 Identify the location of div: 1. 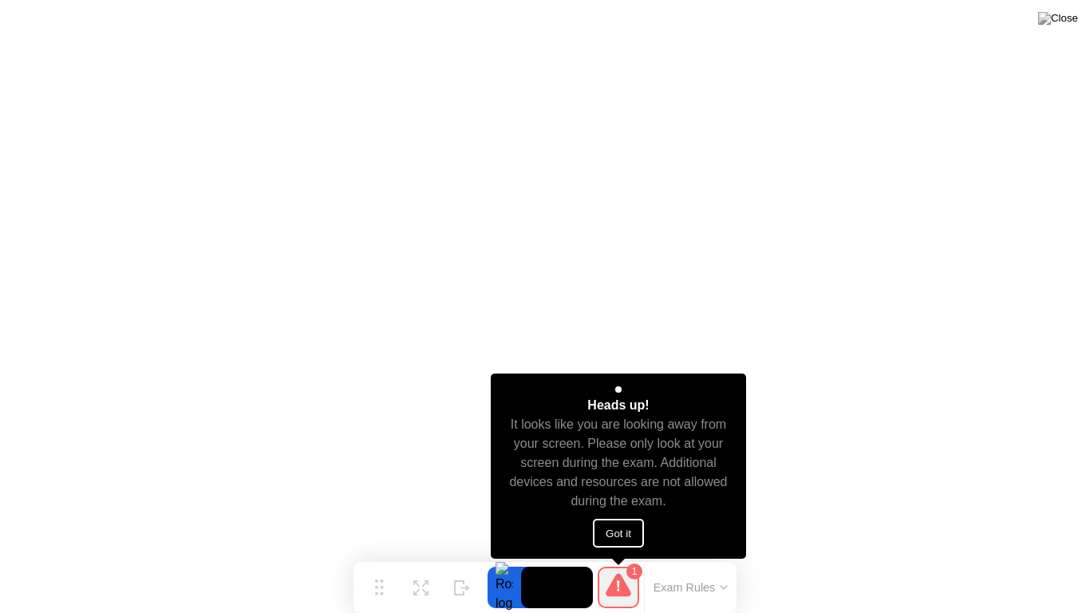
(635, 572).